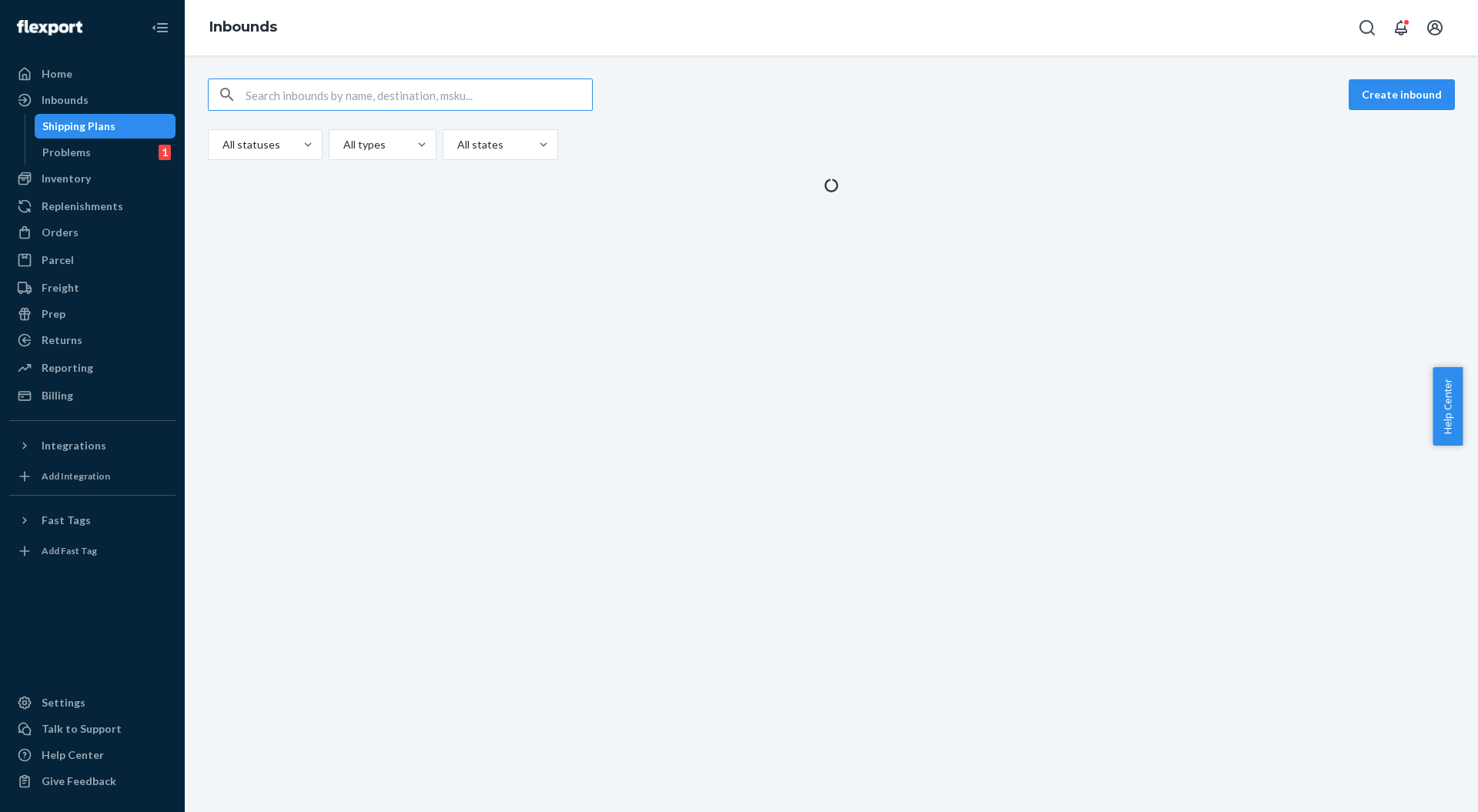 The height and width of the screenshot is (812, 1478). What do you see at coordinates (64, 100) in the screenshot?
I see `div: Inbounds` at bounding box center [64, 100].